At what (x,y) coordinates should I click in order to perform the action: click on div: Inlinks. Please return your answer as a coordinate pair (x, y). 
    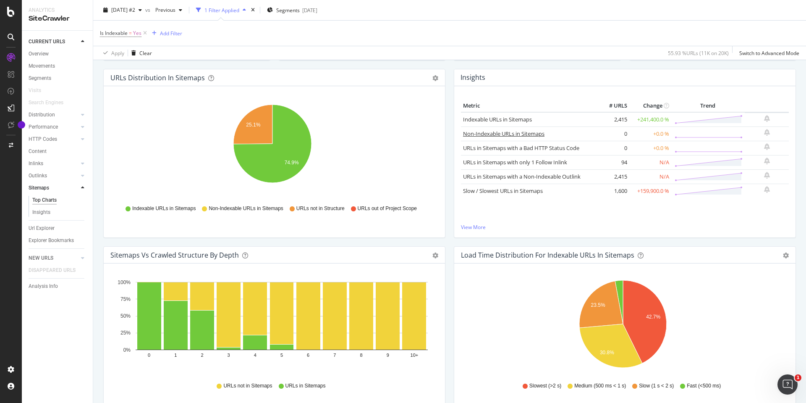
    Looking at the image, I should click on (36, 163).